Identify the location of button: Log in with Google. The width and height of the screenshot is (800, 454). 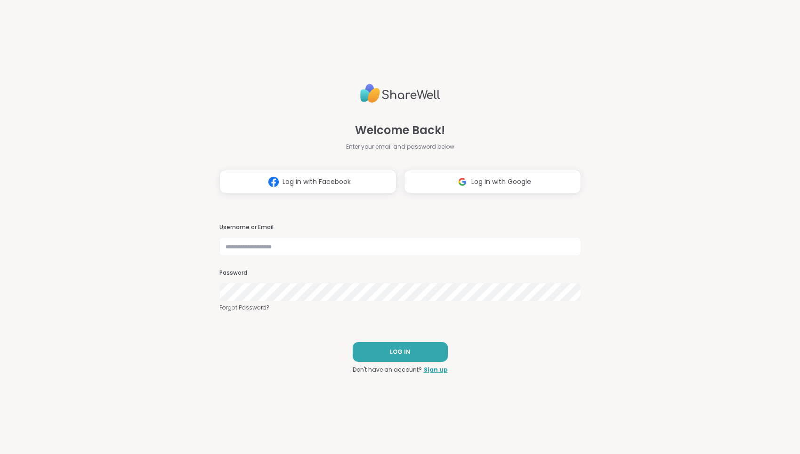
(493, 182).